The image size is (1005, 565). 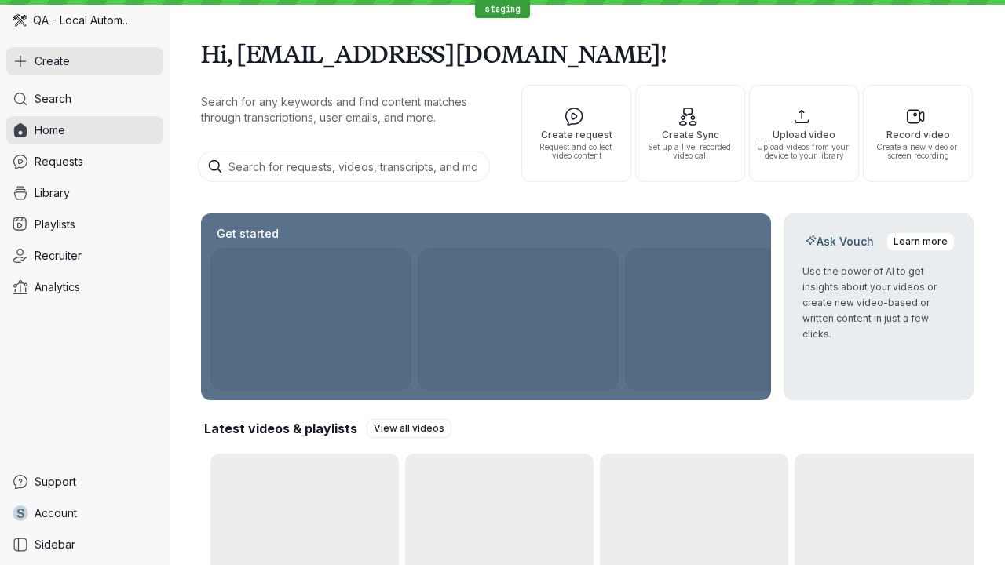 I want to click on a: Playlists, so click(x=85, y=225).